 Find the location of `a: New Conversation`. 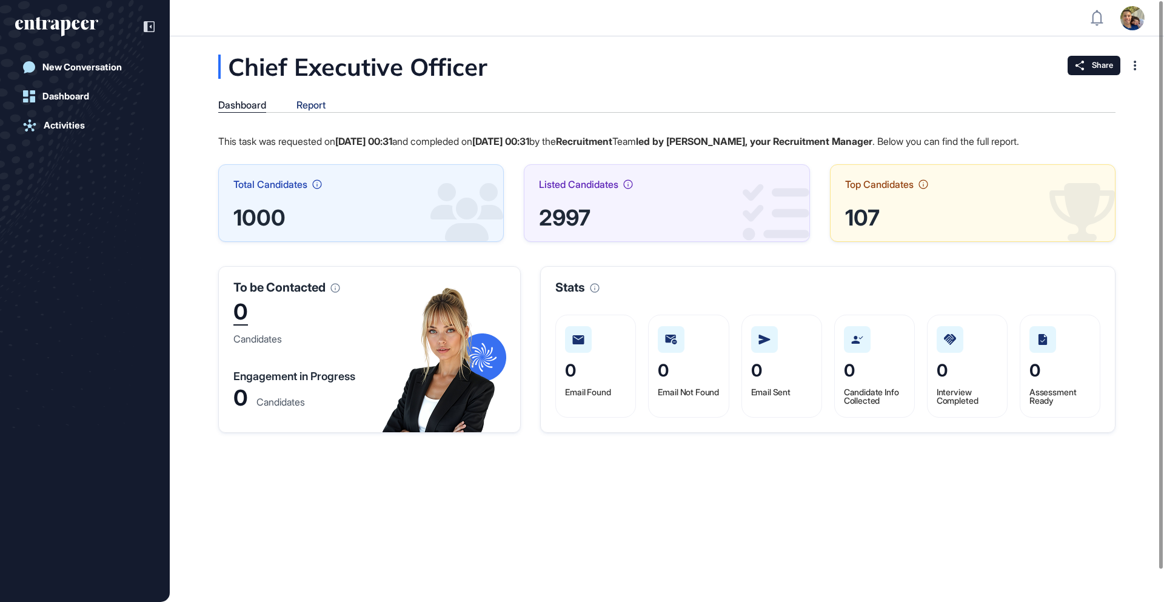

a: New Conversation is located at coordinates (85, 67).